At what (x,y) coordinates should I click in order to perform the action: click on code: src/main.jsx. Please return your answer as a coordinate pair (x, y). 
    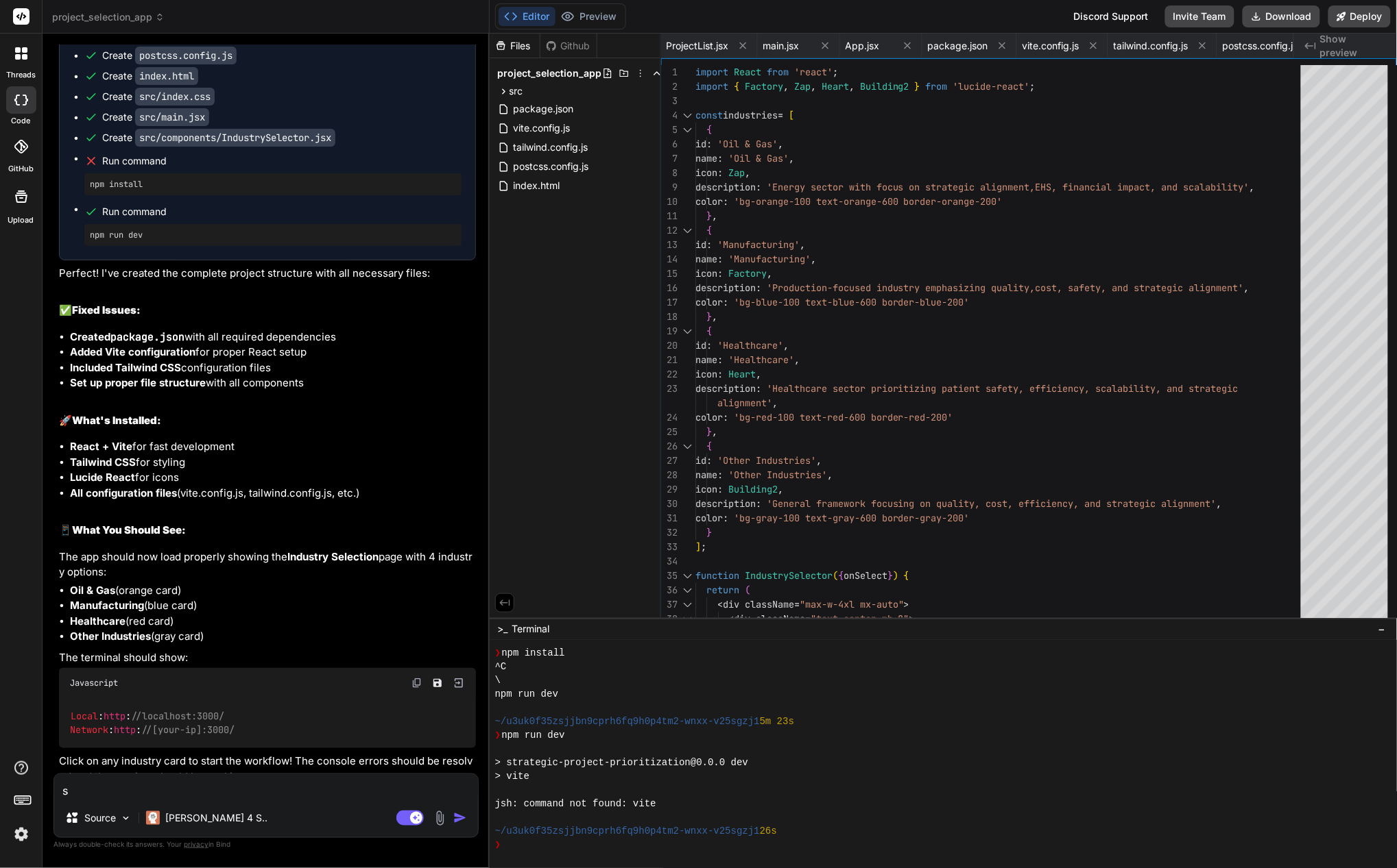
    Looking at the image, I should click on (172, 118).